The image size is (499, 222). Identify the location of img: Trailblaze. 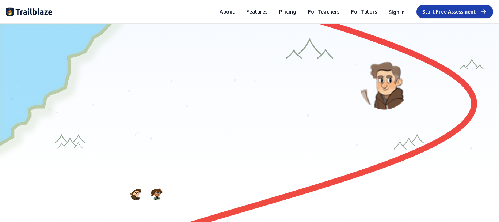
(29, 12).